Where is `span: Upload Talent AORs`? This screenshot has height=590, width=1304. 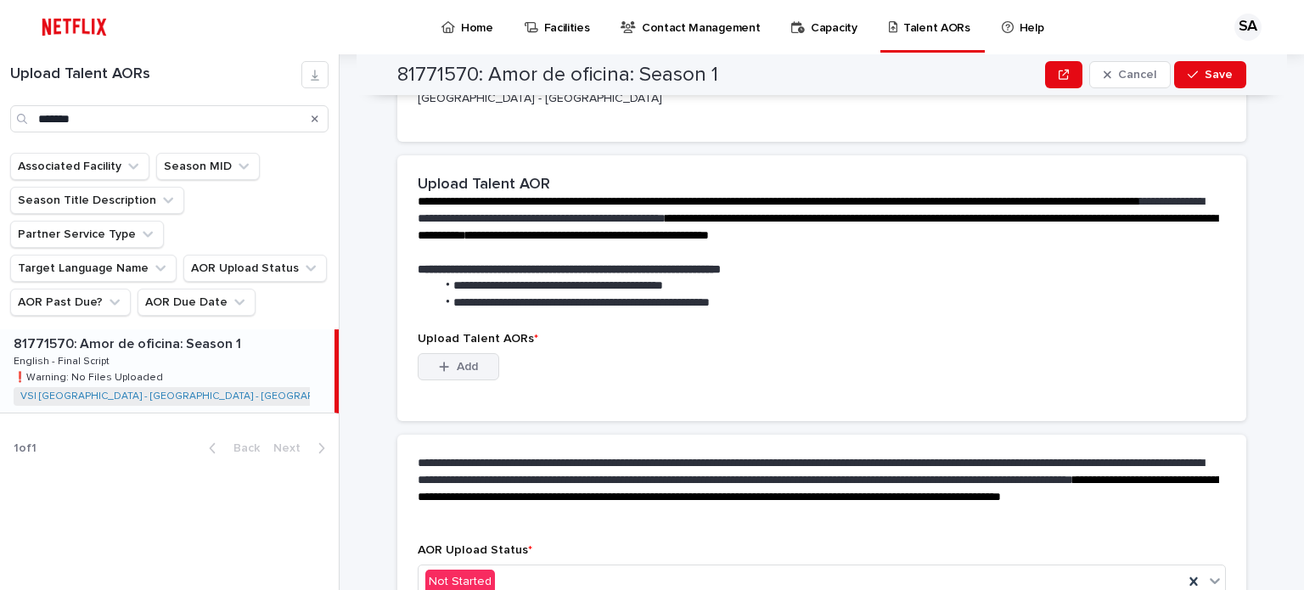
span: Upload Talent AORs is located at coordinates (478, 339).